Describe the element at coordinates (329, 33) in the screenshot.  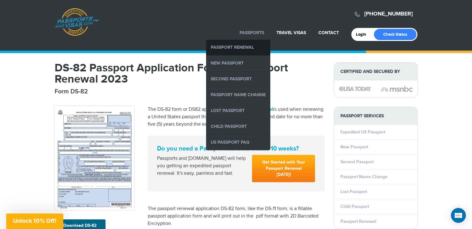
I see `a: Contact` at that location.